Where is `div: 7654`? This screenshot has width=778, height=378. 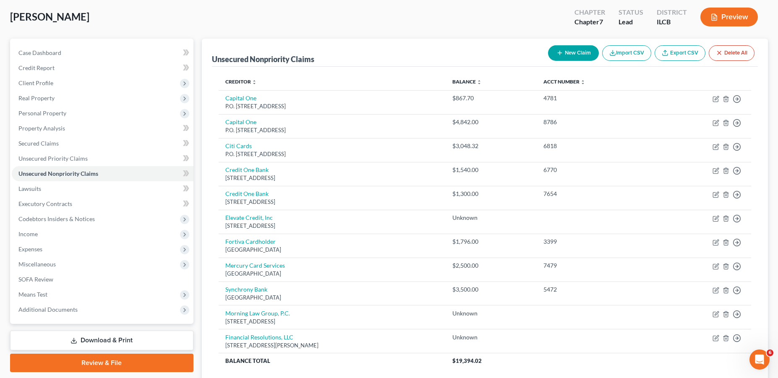 div: 7654 is located at coordinates (595, 194).